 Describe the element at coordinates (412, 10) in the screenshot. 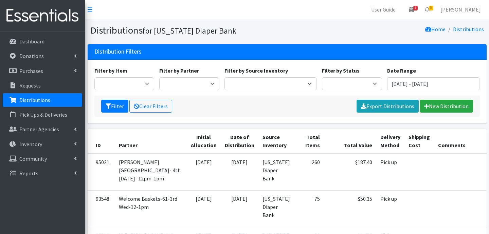

I see `a: 1` at that location.